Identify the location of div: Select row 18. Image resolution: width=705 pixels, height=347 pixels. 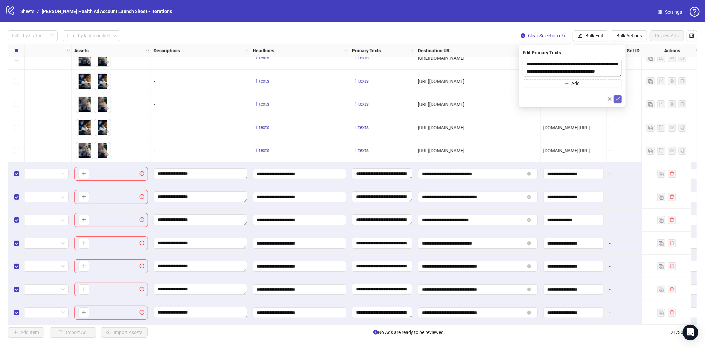
(17, 243).